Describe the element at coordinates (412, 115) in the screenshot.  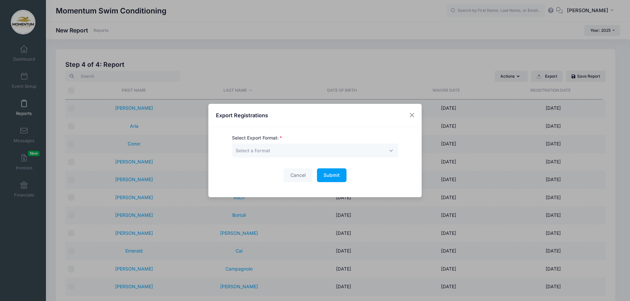
I see `button: Close` at that location.